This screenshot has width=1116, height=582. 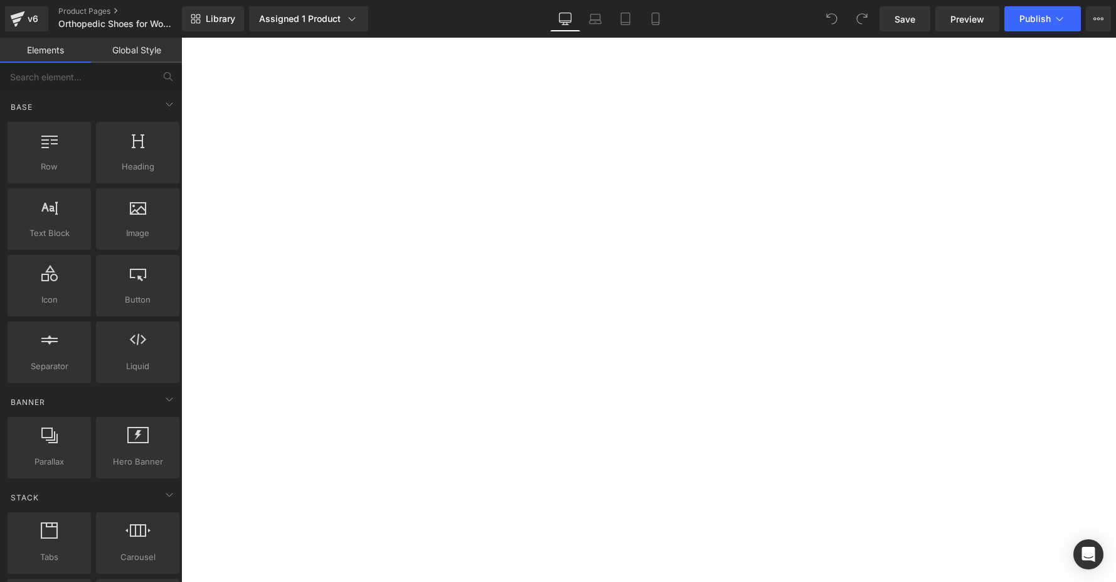 What do you see at coordinates (26, 19) in the screenshot?
I see `a: v6` at bounding box center [26, 19].